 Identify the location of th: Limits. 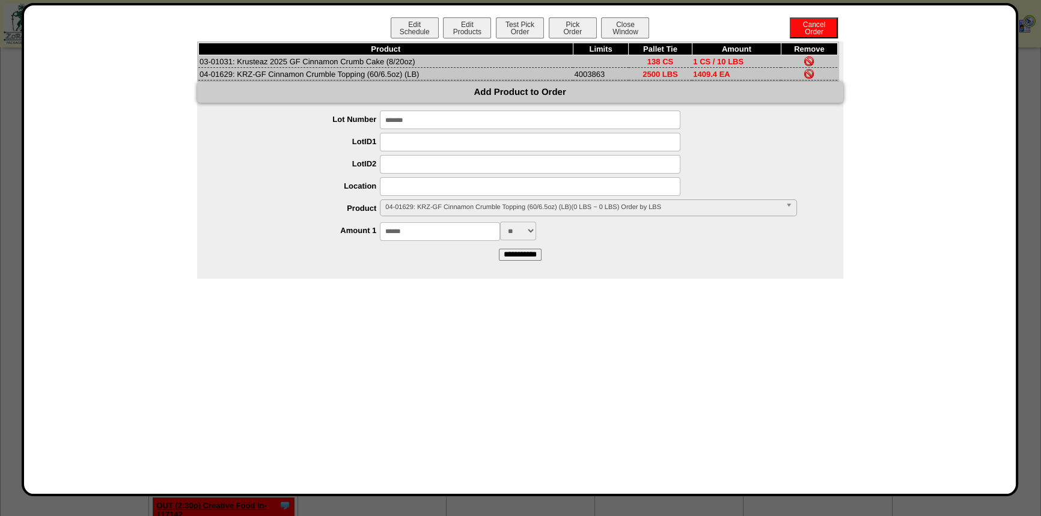
(600, 49).